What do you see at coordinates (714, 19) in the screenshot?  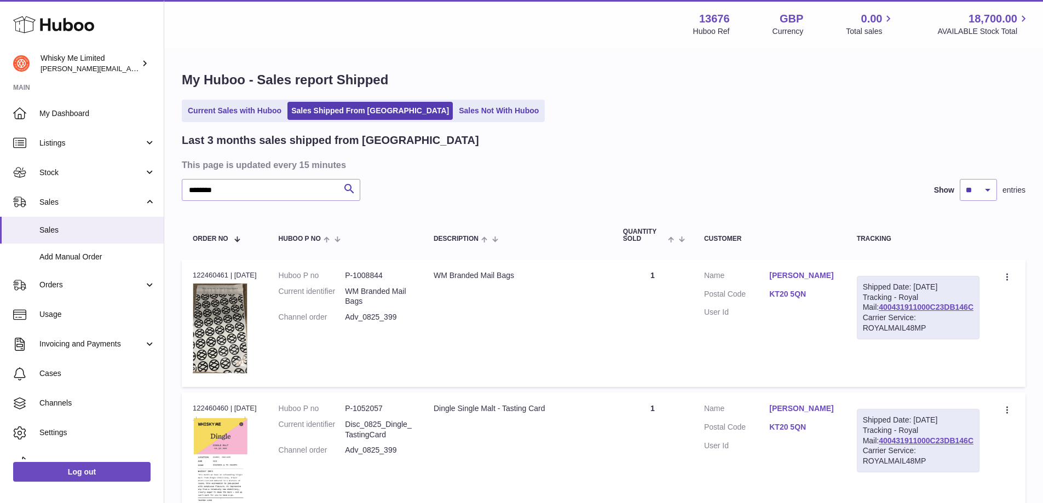 I see `strong: 13676` at bounding box center [714, 19].